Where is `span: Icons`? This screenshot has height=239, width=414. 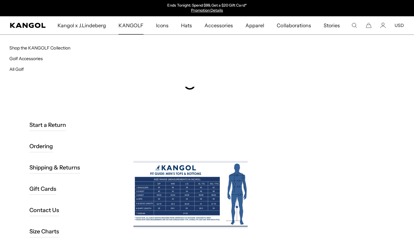 span: Icons is located at coordinates (162, 25).